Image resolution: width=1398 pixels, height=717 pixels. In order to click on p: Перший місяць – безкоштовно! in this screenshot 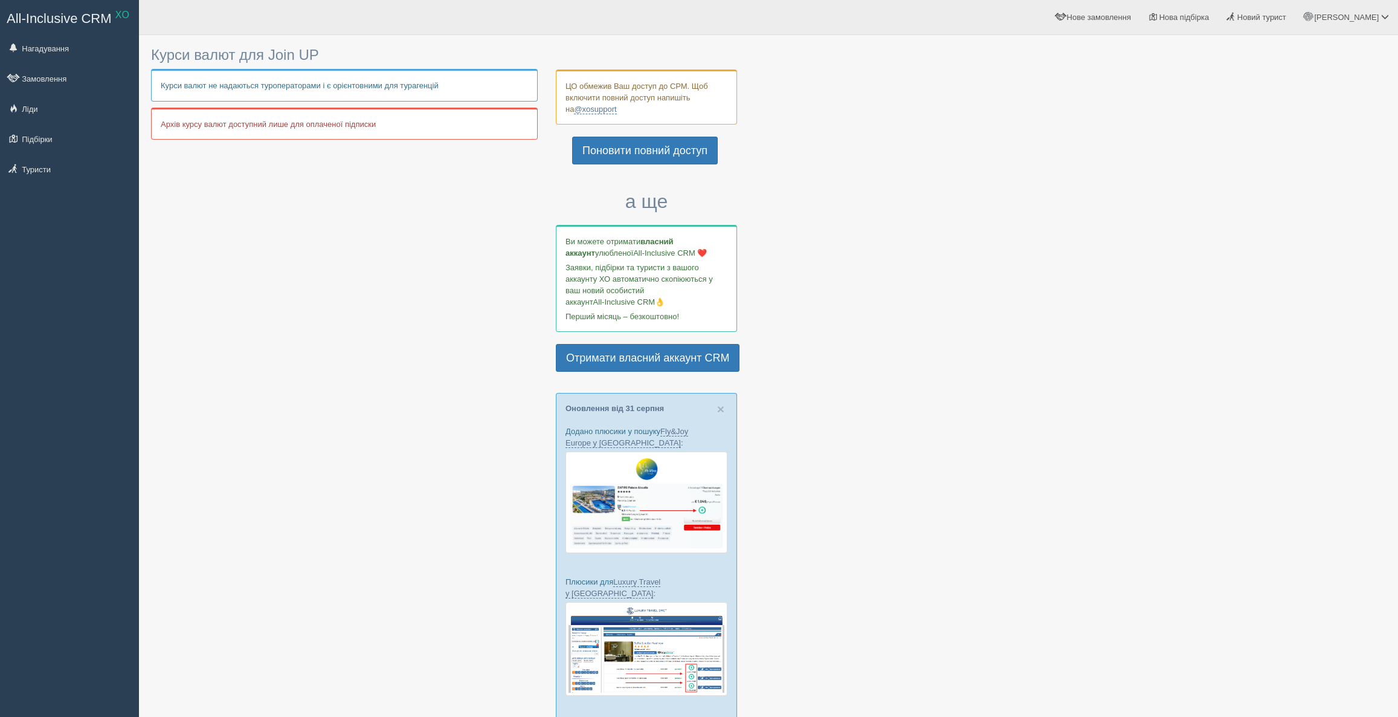, I will do `click(647, 316)`.